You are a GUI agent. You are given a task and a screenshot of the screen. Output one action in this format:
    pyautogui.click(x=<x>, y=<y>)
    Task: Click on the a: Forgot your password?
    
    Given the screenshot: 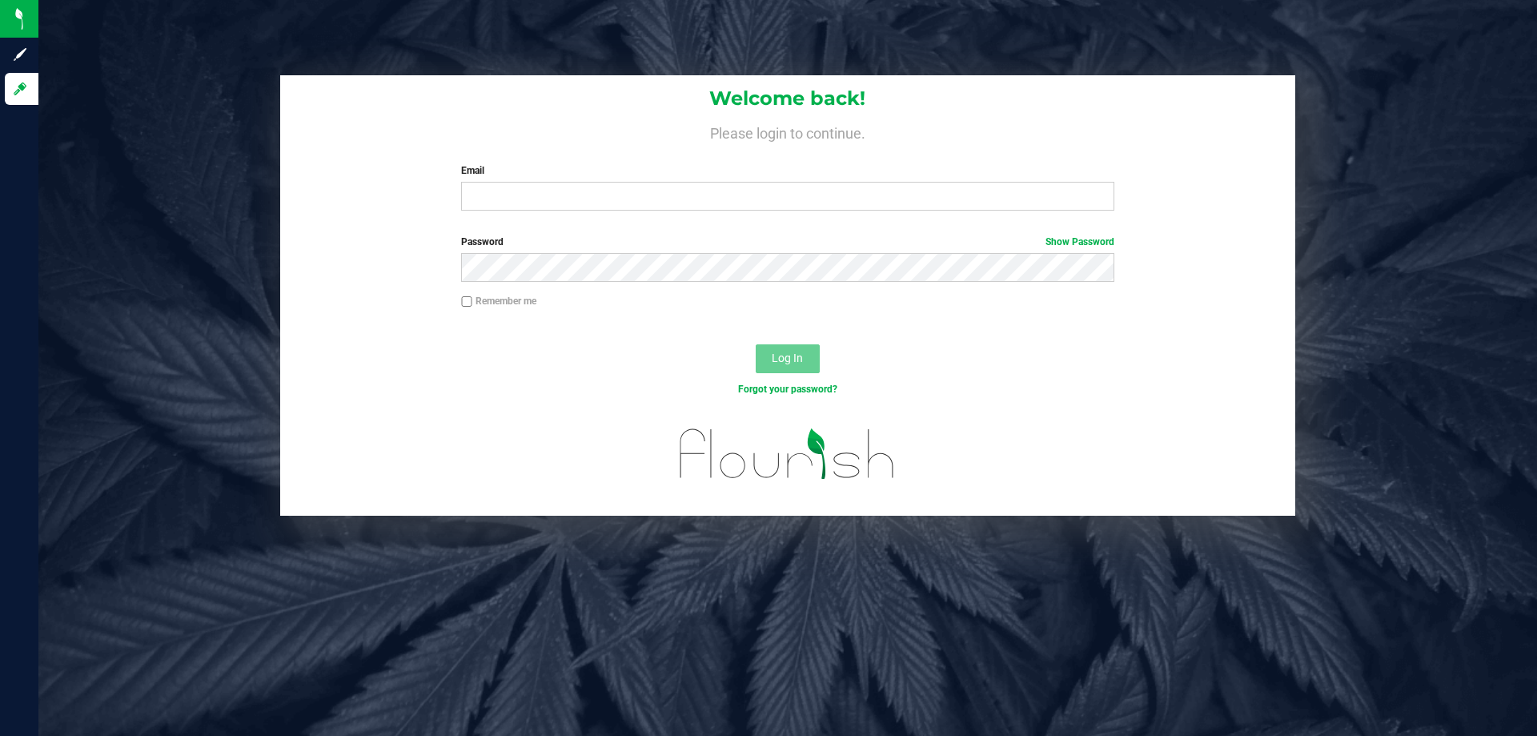 What is the action you would take?
    pyautogui.click(x=788, y=389)
    